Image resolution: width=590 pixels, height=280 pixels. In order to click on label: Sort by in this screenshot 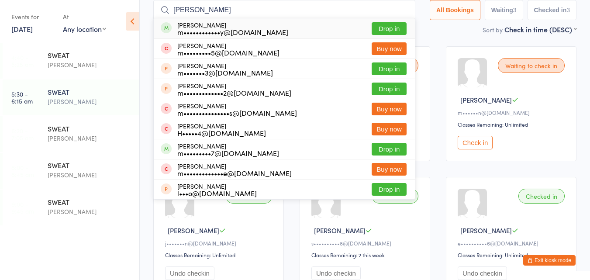, I will do `click(493, 30)`.